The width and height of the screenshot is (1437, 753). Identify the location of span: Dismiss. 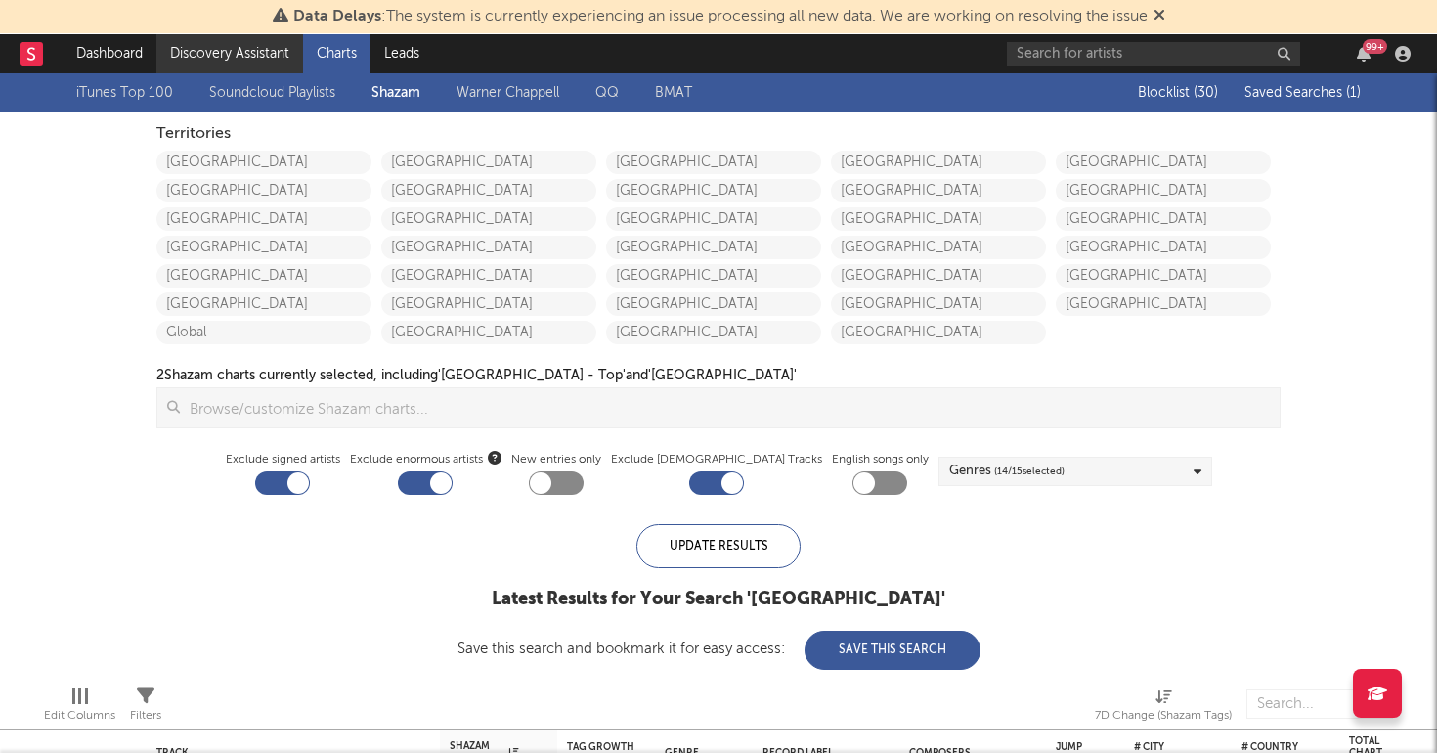
(1159, 17).